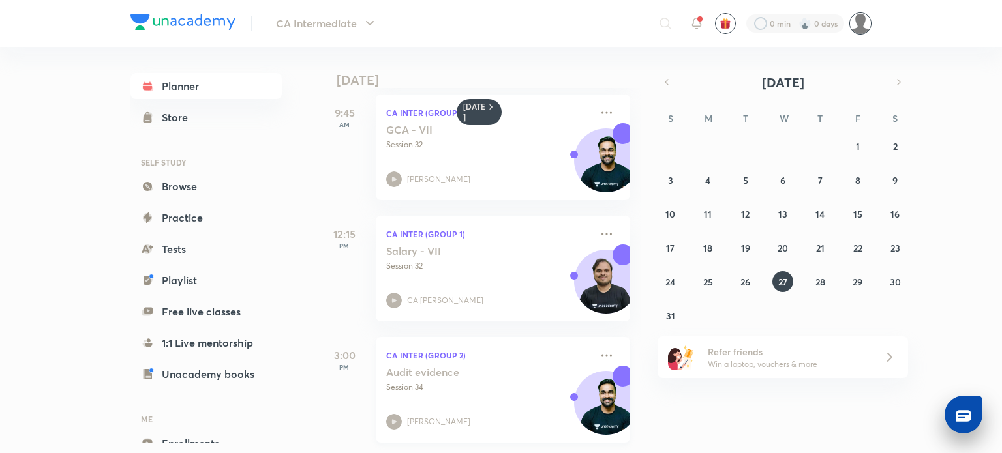 The height and width of the screenshot is (453, 1002). Describe the element at coordinates (820, 214) in the screenshot. I see `abbr: August 14, 2025` at that location.